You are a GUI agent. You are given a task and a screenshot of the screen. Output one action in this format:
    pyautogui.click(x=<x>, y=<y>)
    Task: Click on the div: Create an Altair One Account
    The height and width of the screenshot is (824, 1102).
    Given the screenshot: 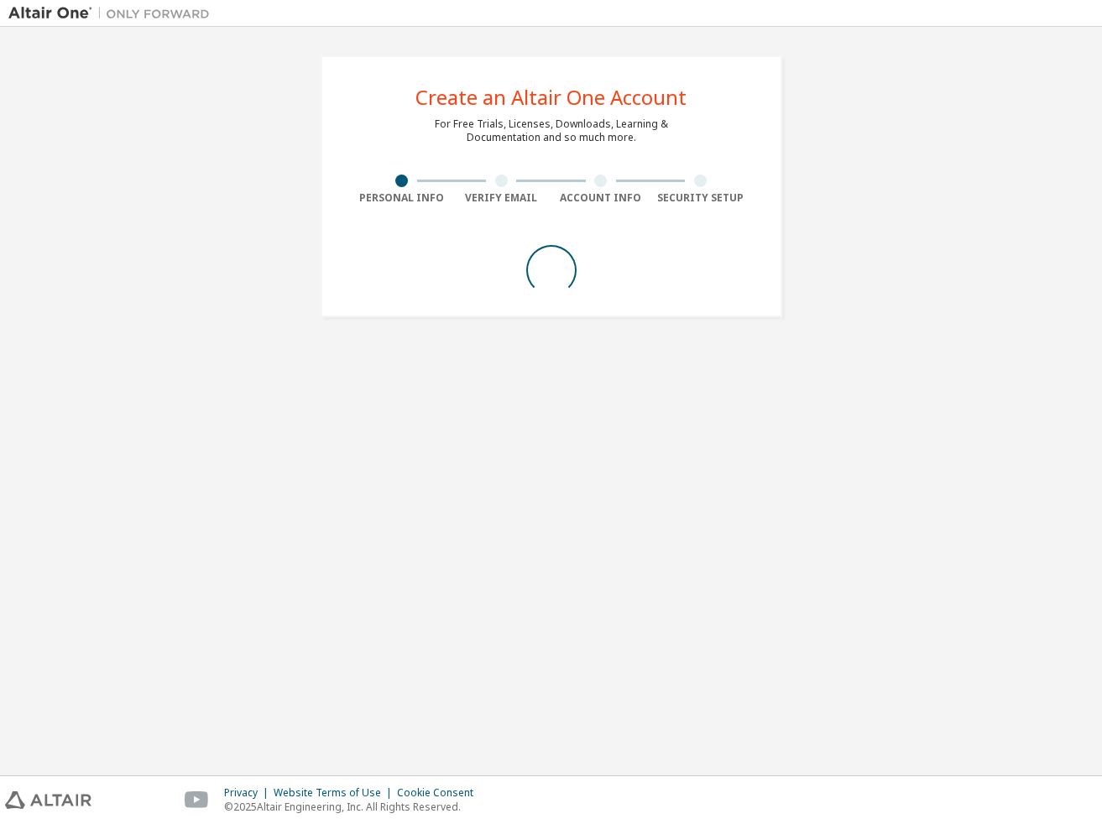 What is the action you would take?
    pyautogui.click(x=551, y=97)
    